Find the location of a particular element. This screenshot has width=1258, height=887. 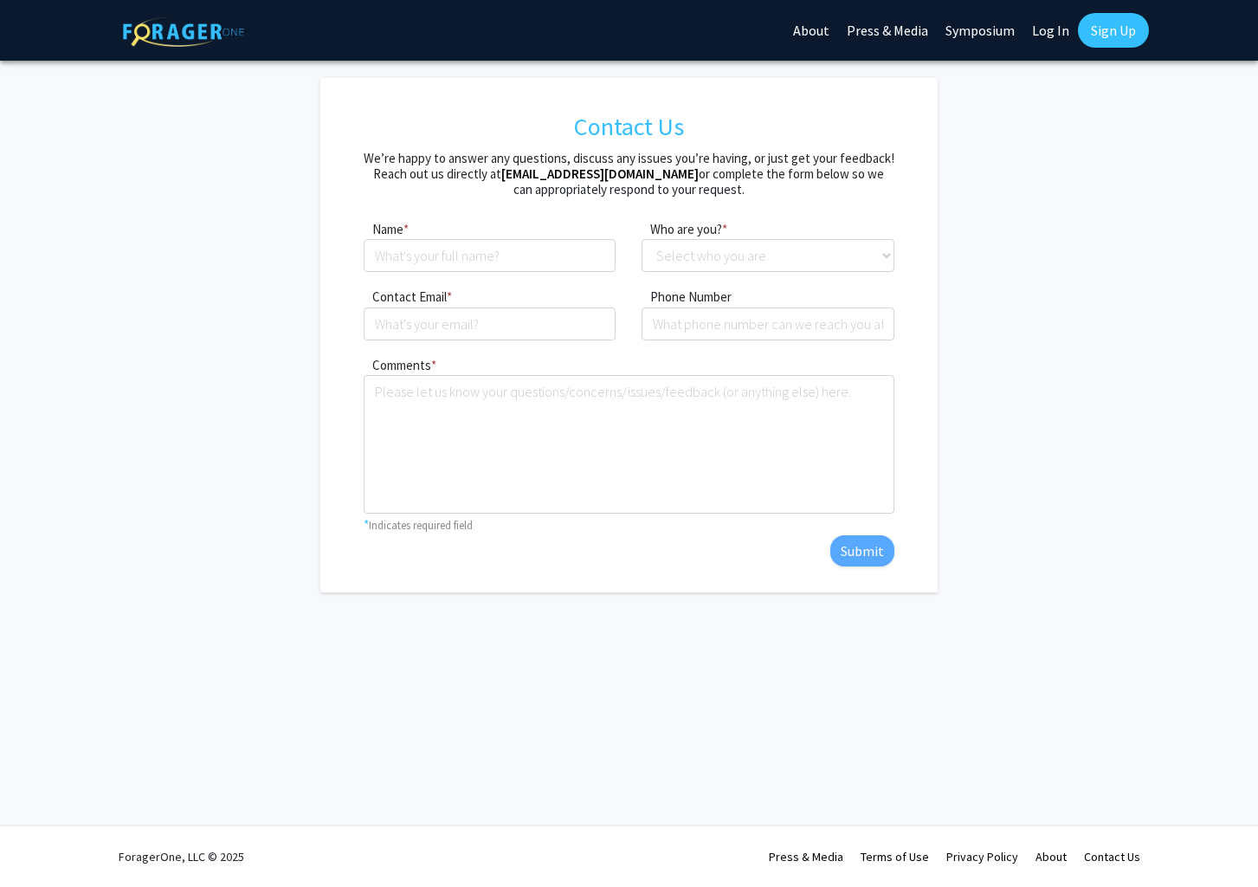

div: ForagerOne, LLC © 2025 is located at coordinates (181, 856).